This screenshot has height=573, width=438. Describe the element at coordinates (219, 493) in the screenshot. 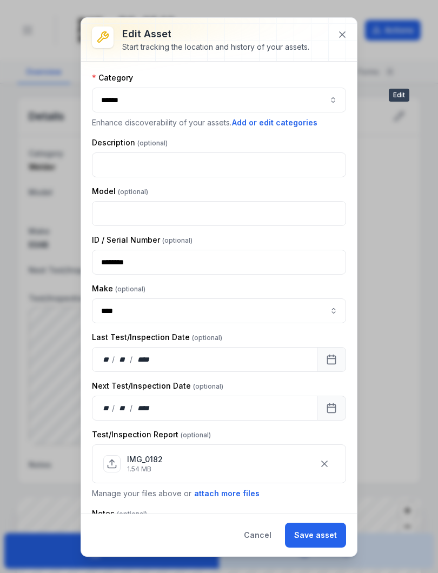

I see `p: Manage your files above or` at that location.